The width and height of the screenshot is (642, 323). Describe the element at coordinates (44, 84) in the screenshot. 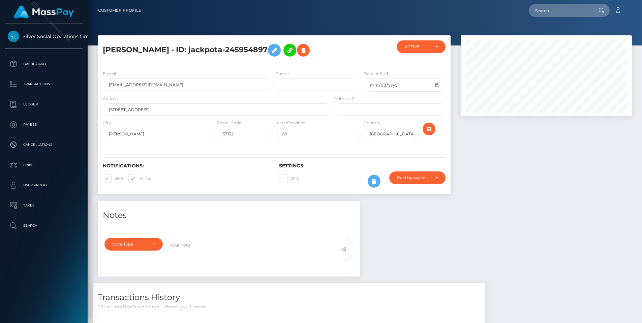

I see `p: Transactions` at that location.